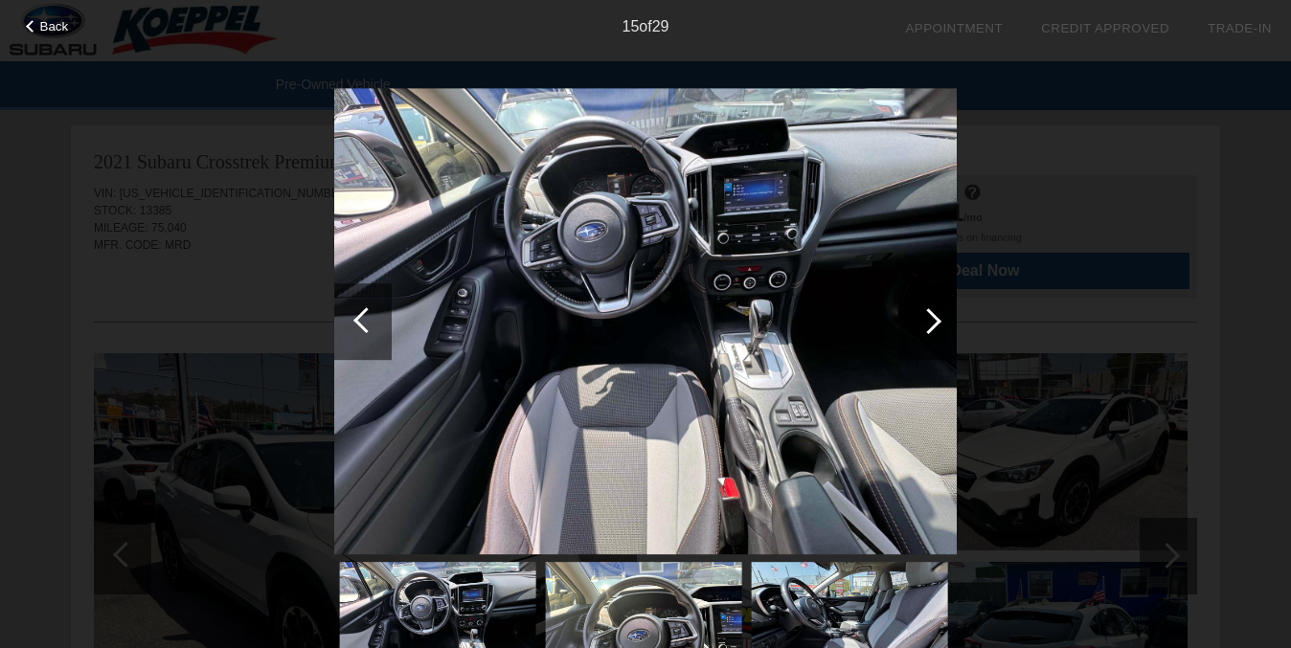 The width and height of the screenshot is (1291, 648). What do you see at coordinates (954, 28) in the screenshot?
I see `a: Appointment` at bounding box center [954, 28].